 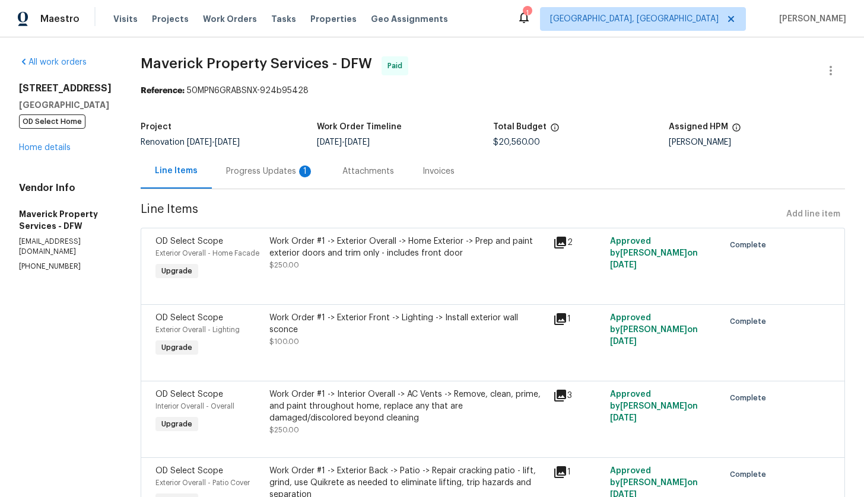 What do you see at coordinates (163, 91) in the screenshot?
I see `b: Reference:` at bounding box center [163, 91].